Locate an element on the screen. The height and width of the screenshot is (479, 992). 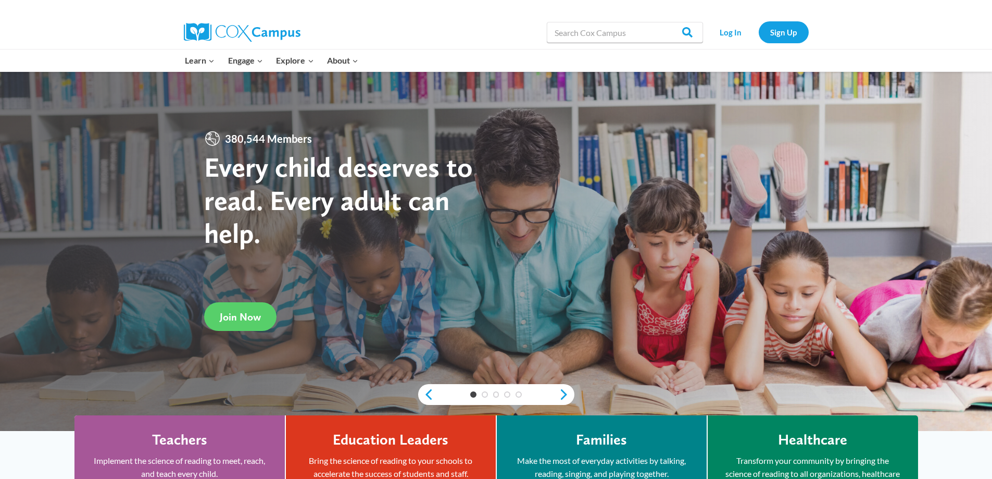
nav: Primary Navigation is located at coordinates (272, 60).